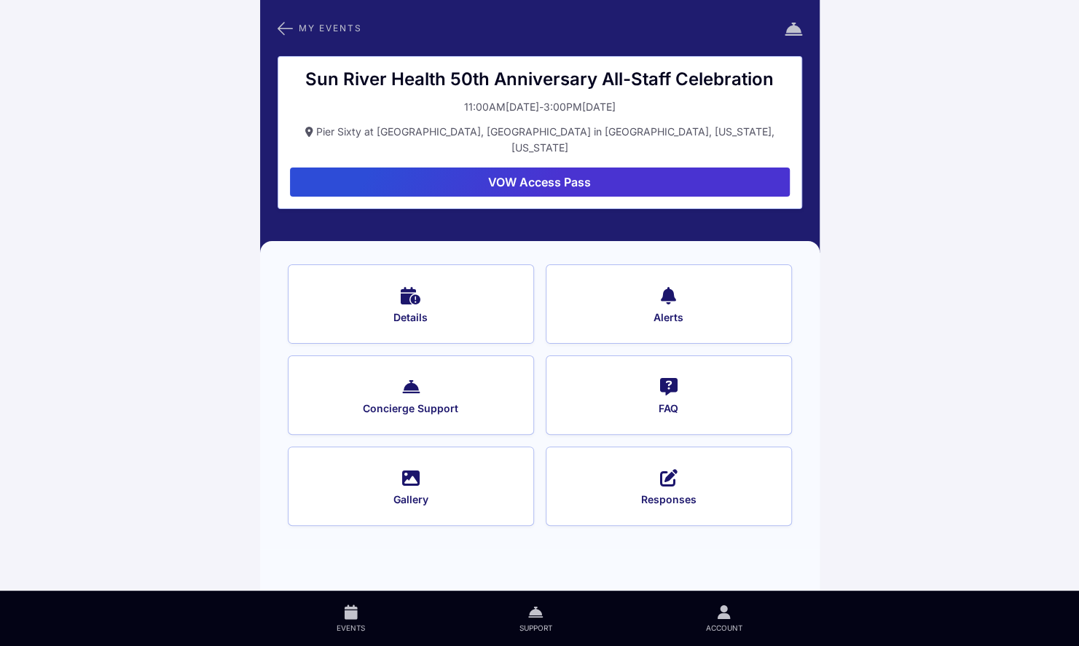 This screenshot has height=646, width=1079. Describe the element at coordinates (536, 619) in the screenshot. I see `a: Support` at that location.